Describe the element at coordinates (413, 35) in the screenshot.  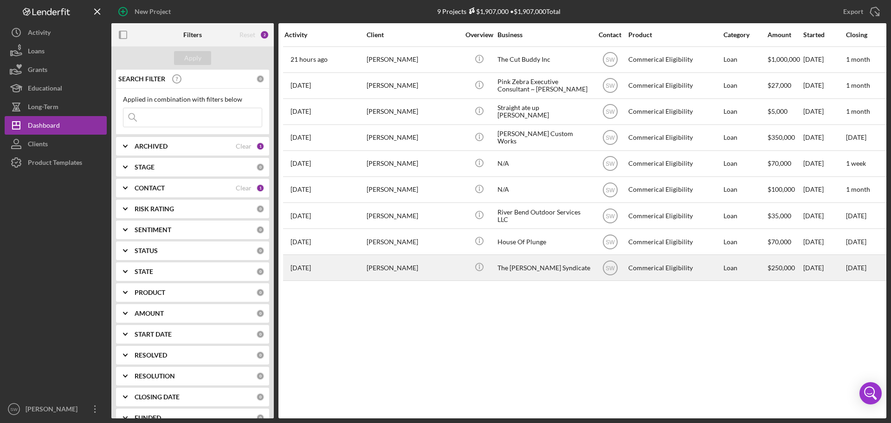
I see `div: Client` at that location.